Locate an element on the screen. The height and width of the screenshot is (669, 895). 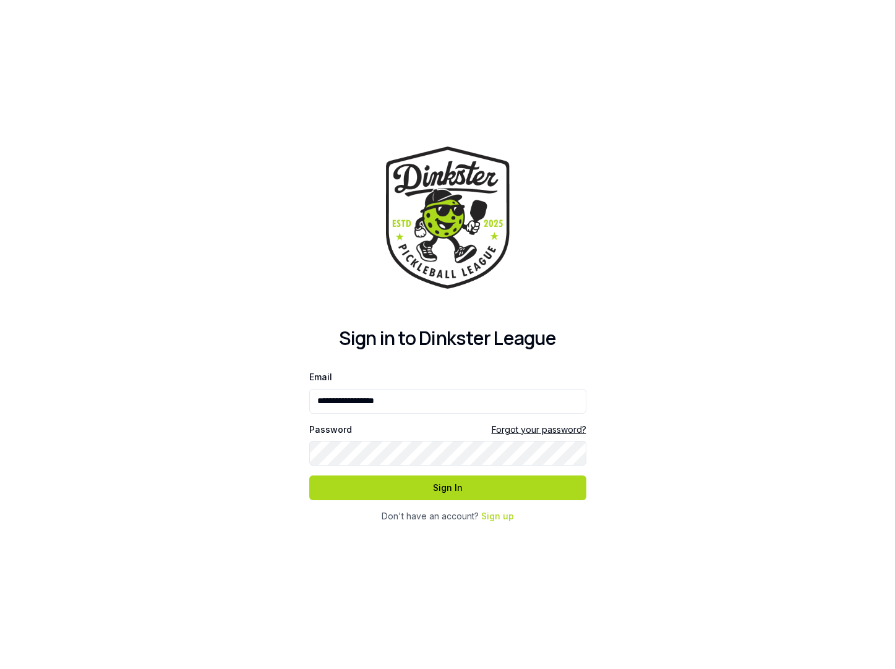
div: Don't have an account? is located at coordinates (448, 517).